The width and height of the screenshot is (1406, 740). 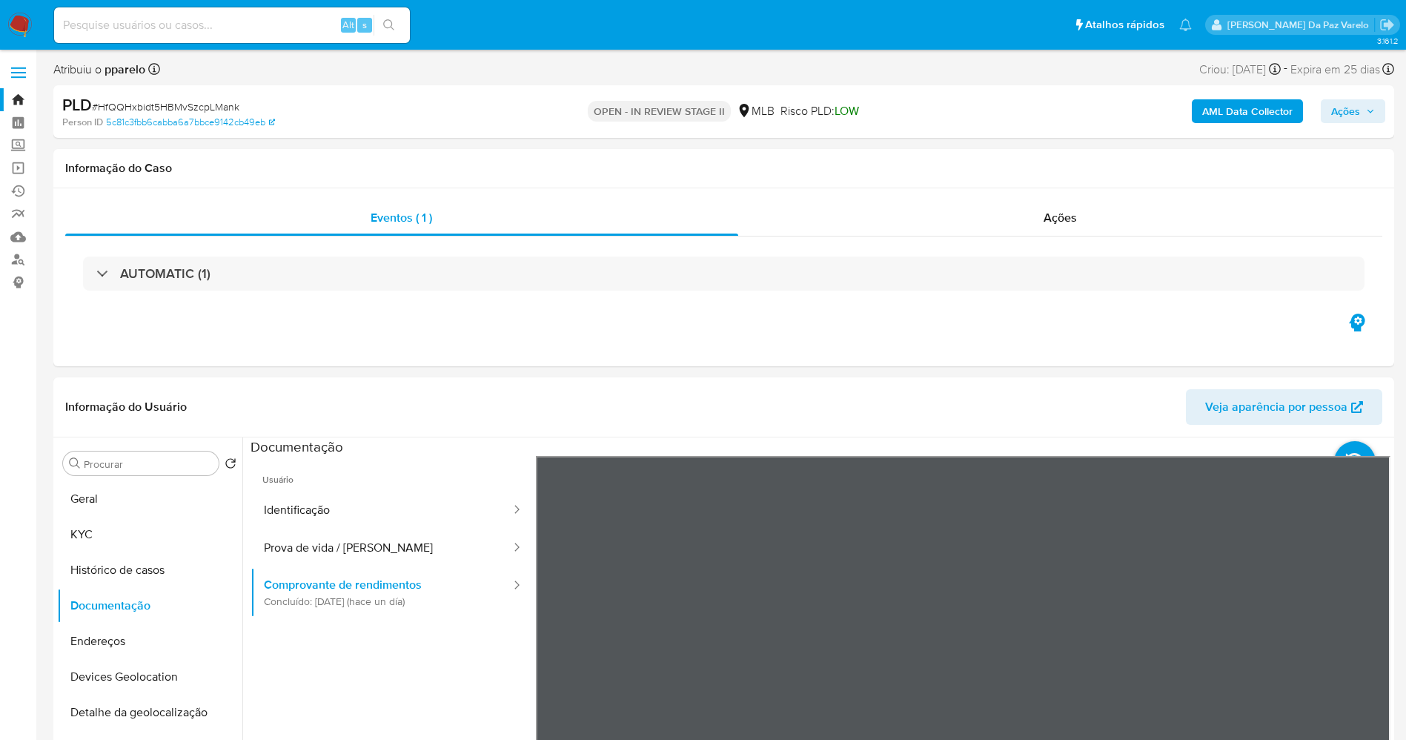 What do you see at coordinates (75, 463) in the screenshot?
I see `button: Procurar` at bounding box center [75, 463].